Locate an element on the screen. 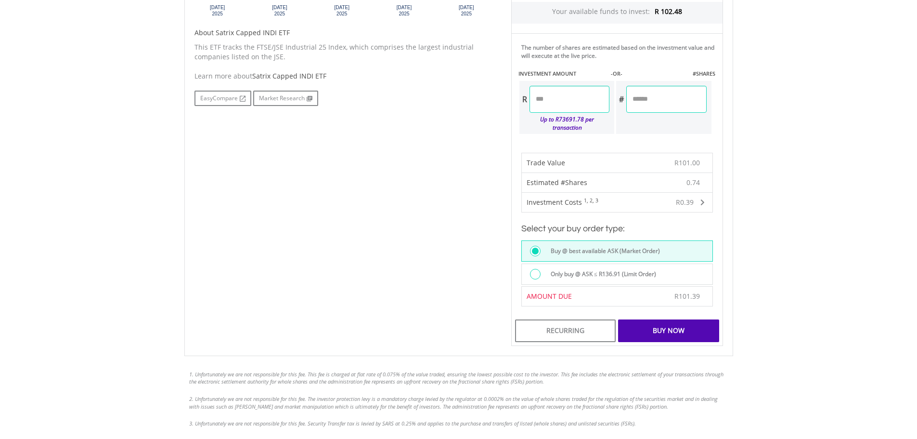 The height and width of the screenshot is (439, 917). span: R 102.48 is located at coordinates (668, 11).